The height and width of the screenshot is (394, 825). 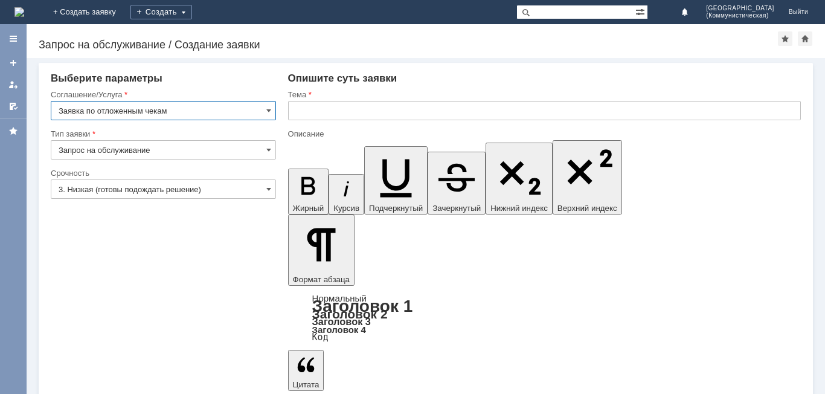 What do you see at coordinates (306, 370) in the screenshot?
I see `button: Цитата` at bounding box center [306, 370].